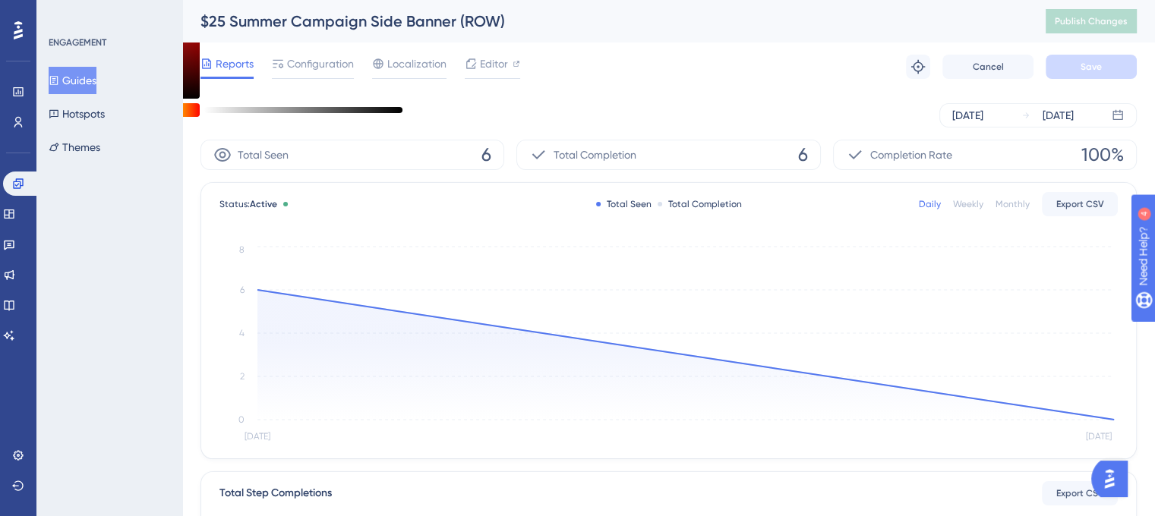 Image resolution: width=1155 pixels, height=516 pixels. Describe the element at coordinates (320, 64) in the screenshot. I see `span: Configuration` at that location.